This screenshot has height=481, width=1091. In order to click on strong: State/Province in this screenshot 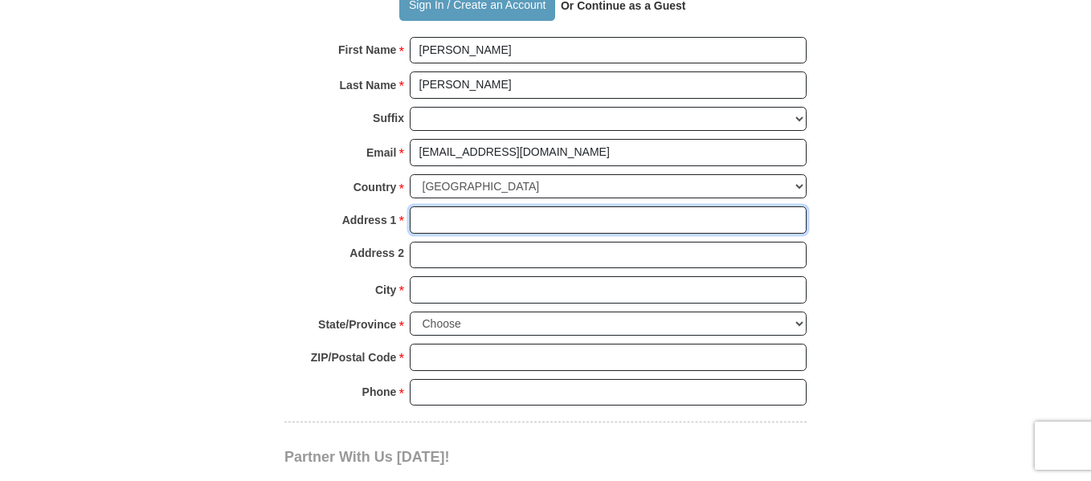, I will do `click(357, 324)`.